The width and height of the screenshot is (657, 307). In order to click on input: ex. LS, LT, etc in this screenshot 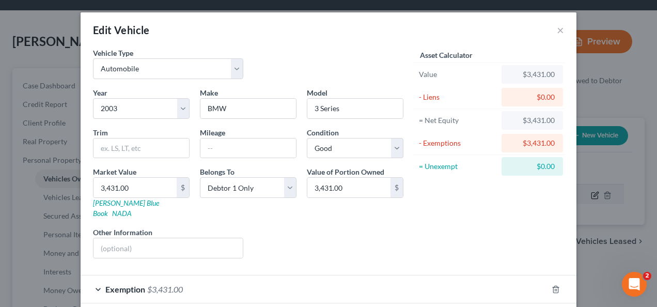, I will do `click(141, 148)`.